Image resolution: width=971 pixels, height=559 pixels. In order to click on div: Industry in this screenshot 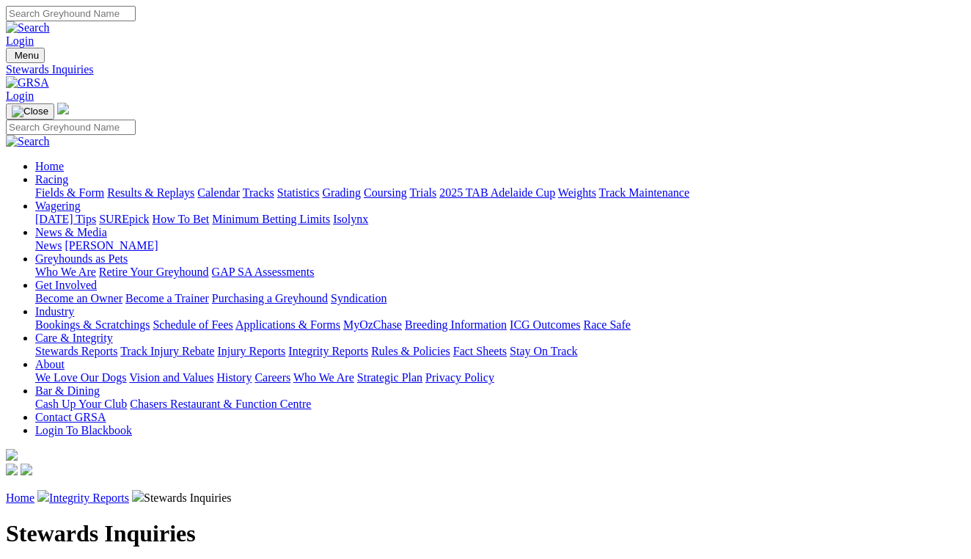, I will do `click(500, 325)`.